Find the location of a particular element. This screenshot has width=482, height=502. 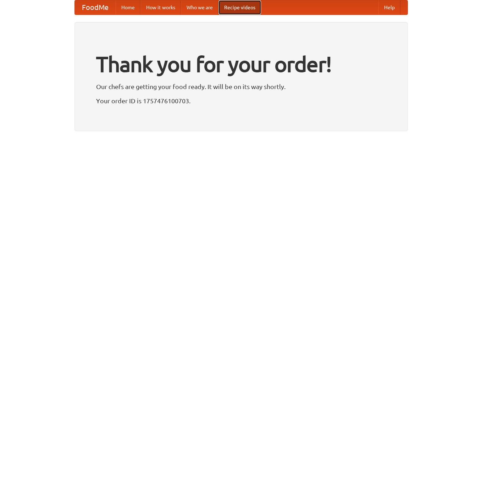

p: Your order ID is 1757476100703. is located at coordinates (241, 101).